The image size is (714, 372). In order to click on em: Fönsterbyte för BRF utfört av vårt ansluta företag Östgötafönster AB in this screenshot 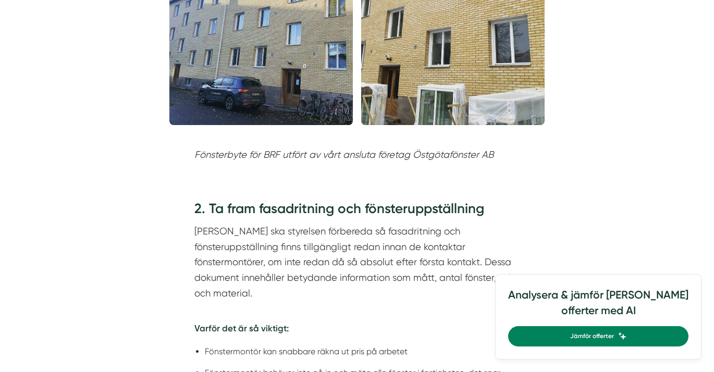, I will do `click(344, 154)`.